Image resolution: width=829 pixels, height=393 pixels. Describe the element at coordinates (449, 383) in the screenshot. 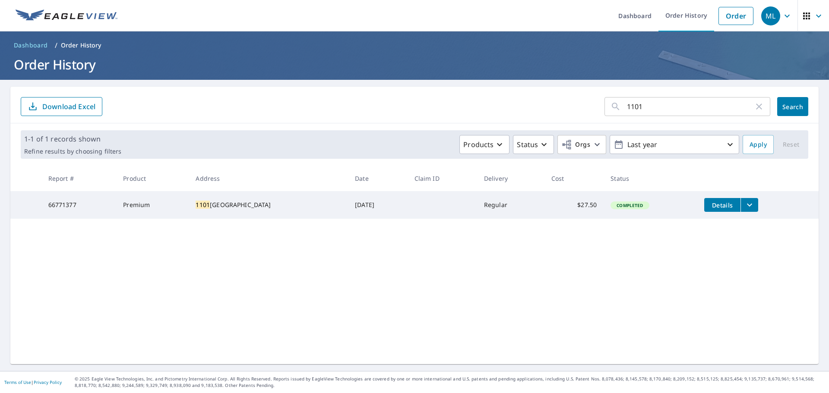

I see `p: © 2025 Eagle View Technologies, Inc. and Pictometry International Corp. All Rights Reserved. Repo...` at that location.